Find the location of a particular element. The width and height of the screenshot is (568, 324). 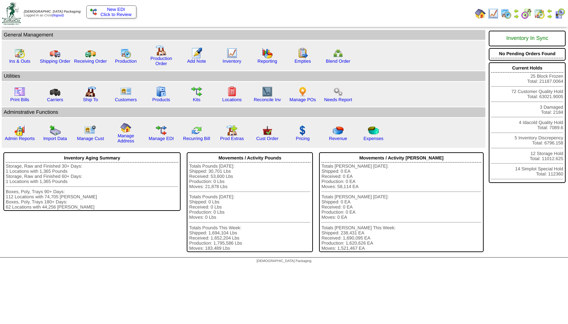

img: reconcile.gif is located at coordinates (197, 130).